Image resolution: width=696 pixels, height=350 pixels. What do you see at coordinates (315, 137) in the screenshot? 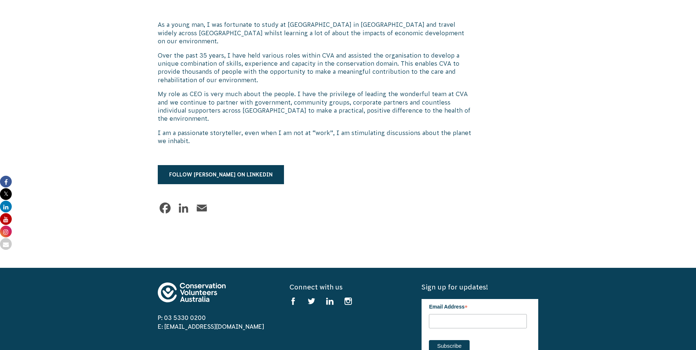
I see `p: I am a passionate storyteller, even when I am not at “work”, I am stimulating discussions about t...` at bounding box center [315, 137].